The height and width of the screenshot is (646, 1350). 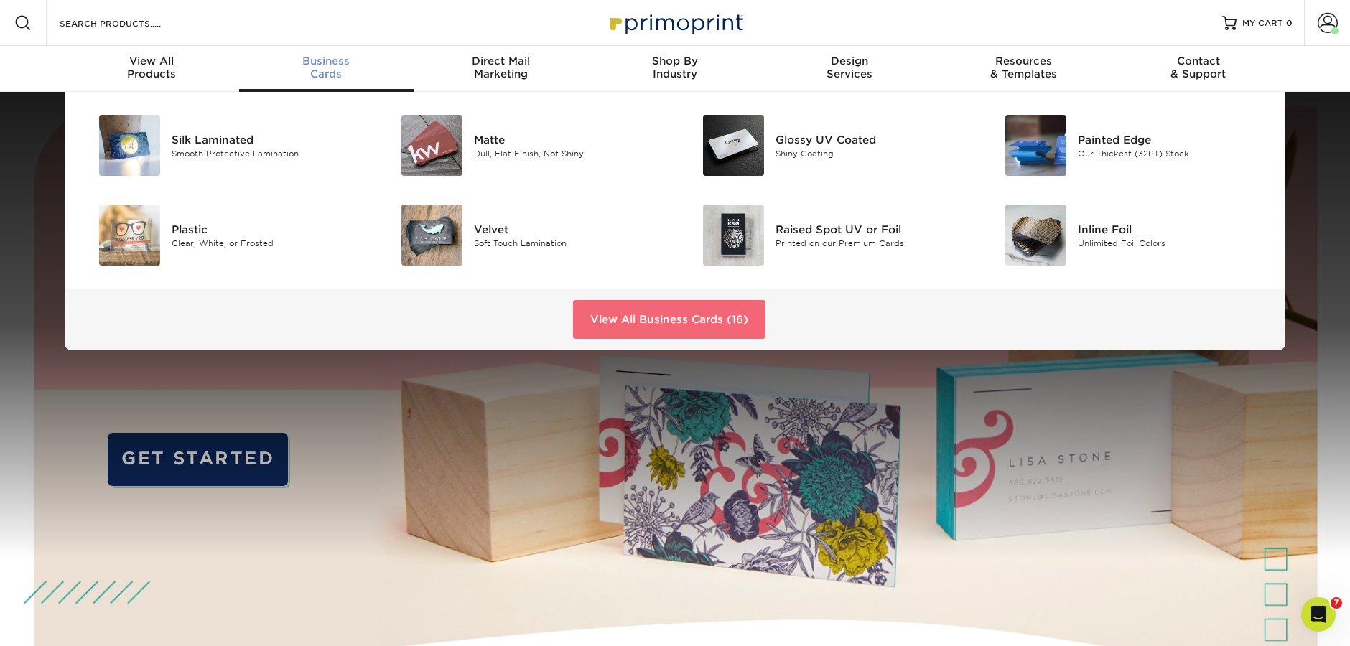 What do you see at coordinates (1173, 243) in the screenshot?
I see `div: Unlimited Foil Colors` at bounding box center [1173, 243].